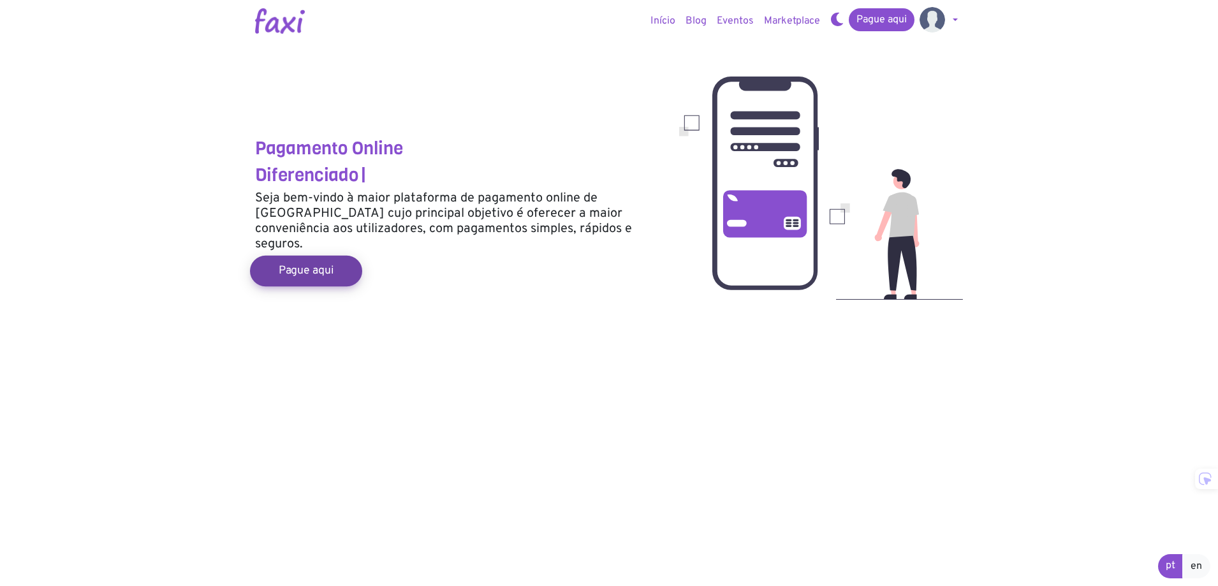 Image resolution: width=1218 pixels, height=586 pixels. What do you see at coordinates (1170, 566) in the screenshot?
I see `a: pt` at bounding box center [1170, 566].